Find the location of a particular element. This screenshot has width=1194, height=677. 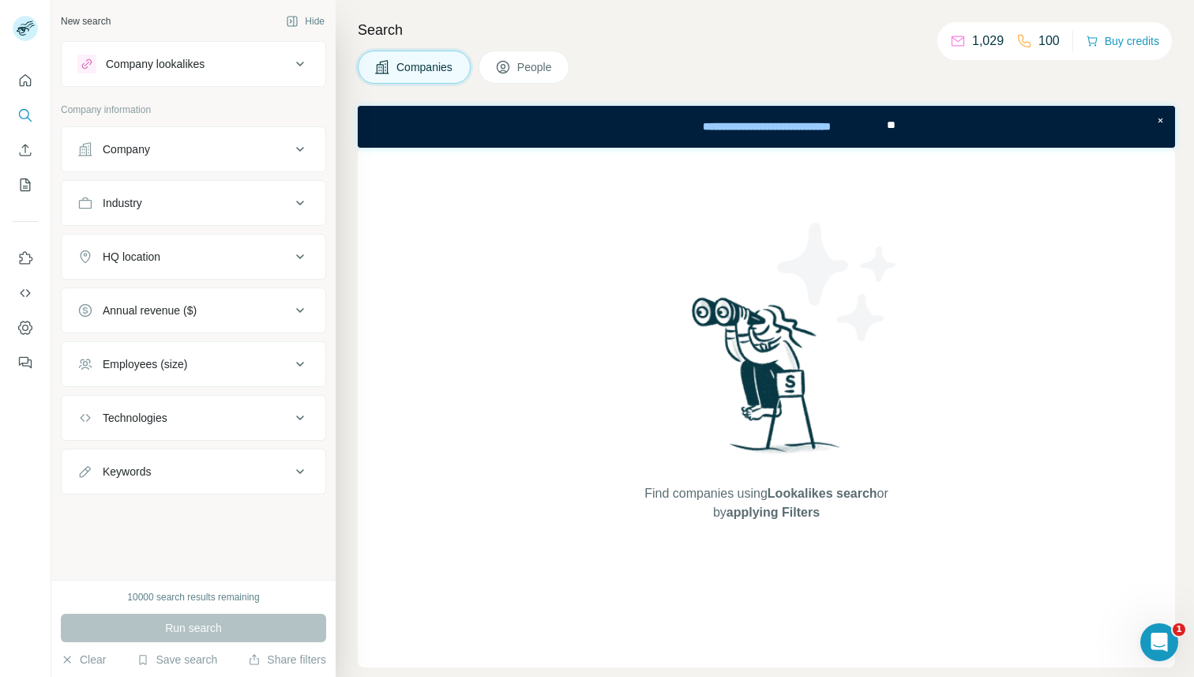

span: applying Filters is located at coordinates (773, 512).